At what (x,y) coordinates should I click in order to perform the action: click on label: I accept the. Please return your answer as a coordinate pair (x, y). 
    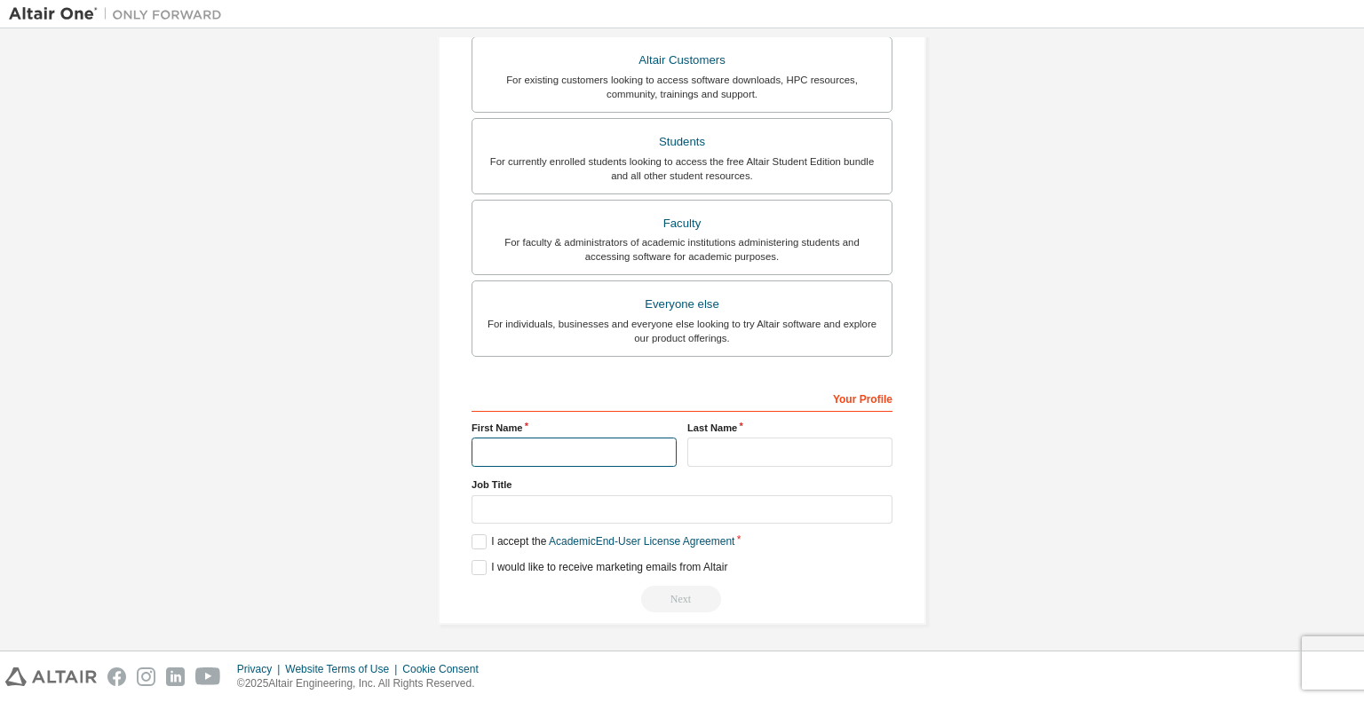
    Looking at the image, I should click on (603, 542).